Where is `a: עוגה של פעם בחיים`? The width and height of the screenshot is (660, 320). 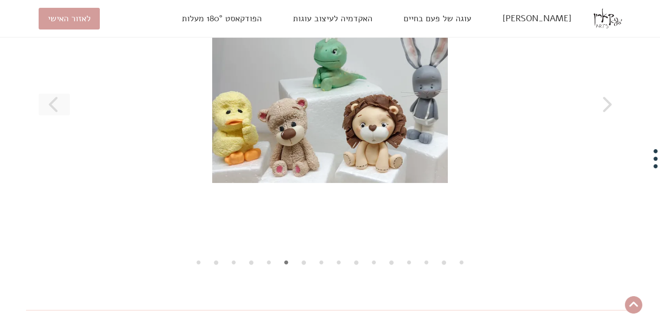 a: עוגה של פעם בחיים is located at coordinates (438, 19).